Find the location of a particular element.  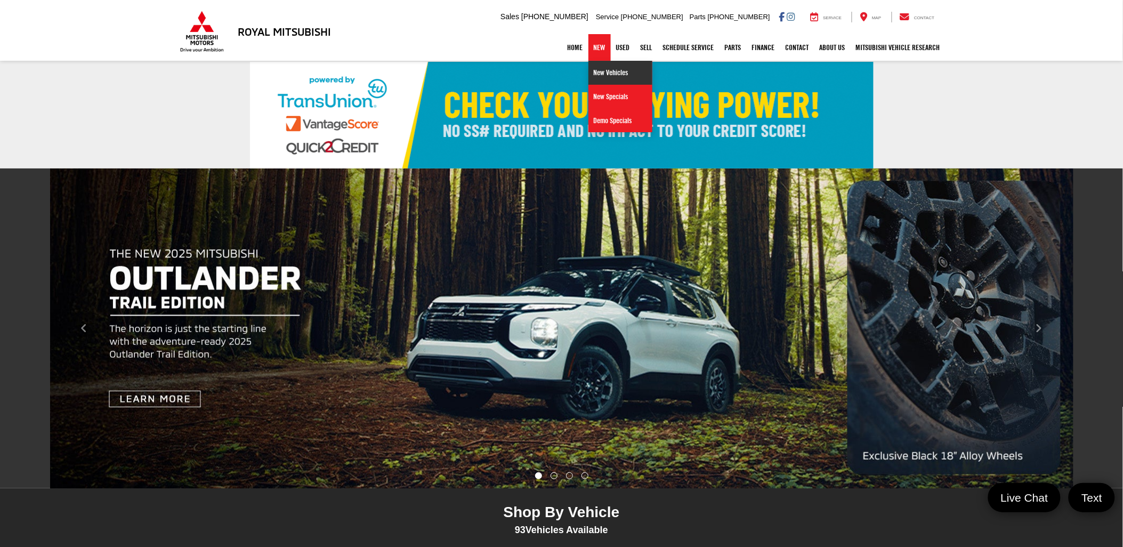

span: 93 is located at coordinates (520, 530).